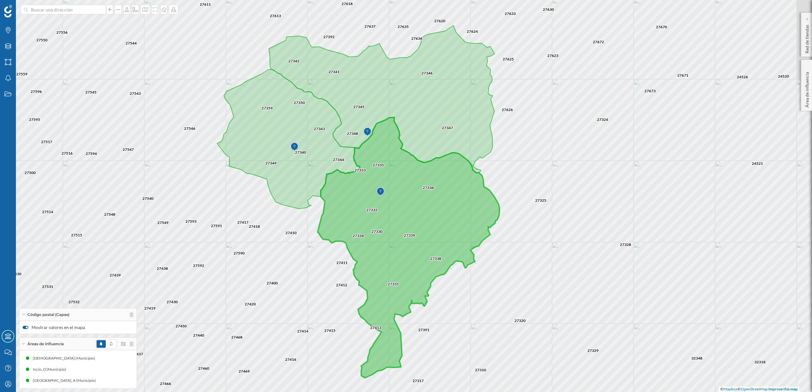  I want to click on a: Mapbox, so click(730, 389).